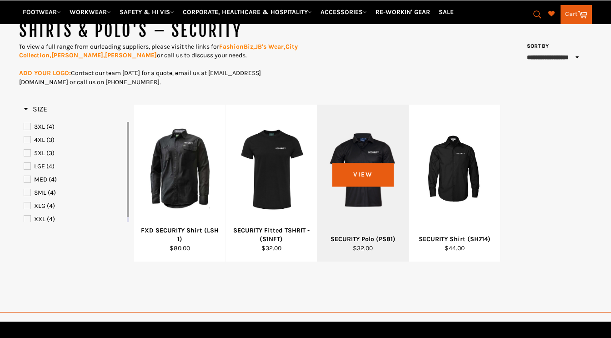 The width and height of the screenshot is (611, 338). Describe the element at coordinates (272, 235) in the screenshot. I see `div: SECURITY Fitted TSHRIT - (S1NFT)` at that location.